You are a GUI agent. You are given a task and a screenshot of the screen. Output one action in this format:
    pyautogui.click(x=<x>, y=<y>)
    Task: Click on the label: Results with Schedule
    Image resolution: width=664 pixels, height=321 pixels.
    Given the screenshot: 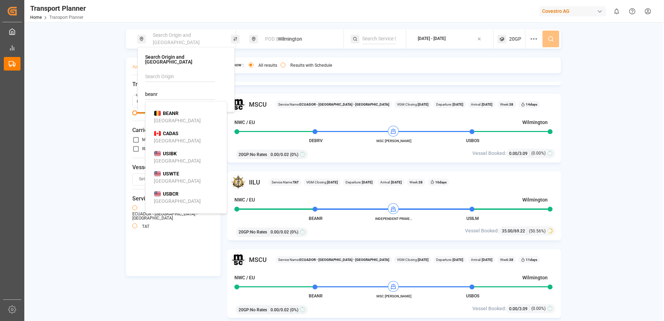 What is the action you would take?
    pyautogui.click(x=311, y=65)
    